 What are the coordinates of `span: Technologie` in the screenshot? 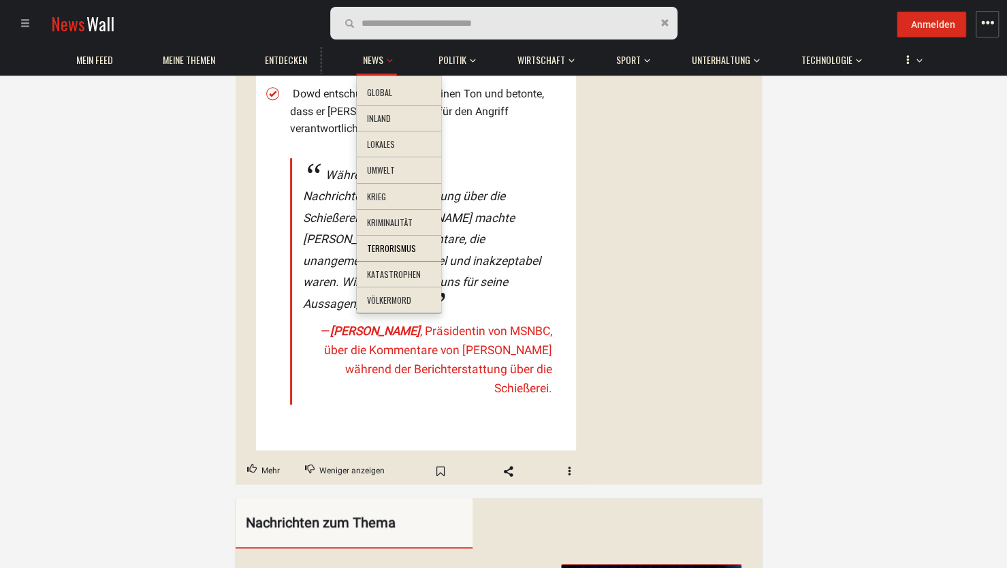 It's located at (826, 60).